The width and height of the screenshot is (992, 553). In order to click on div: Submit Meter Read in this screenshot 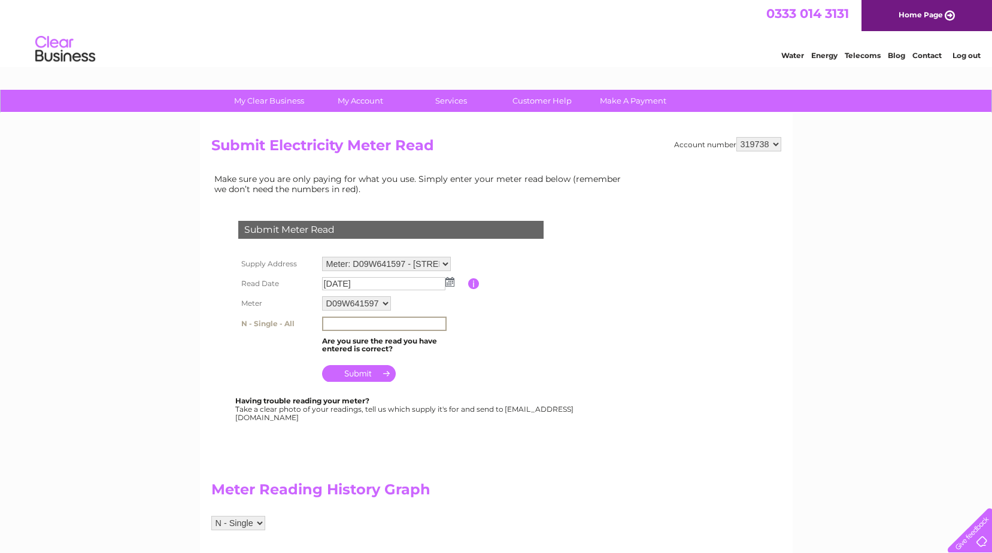, I will do `click(391, 230)`.